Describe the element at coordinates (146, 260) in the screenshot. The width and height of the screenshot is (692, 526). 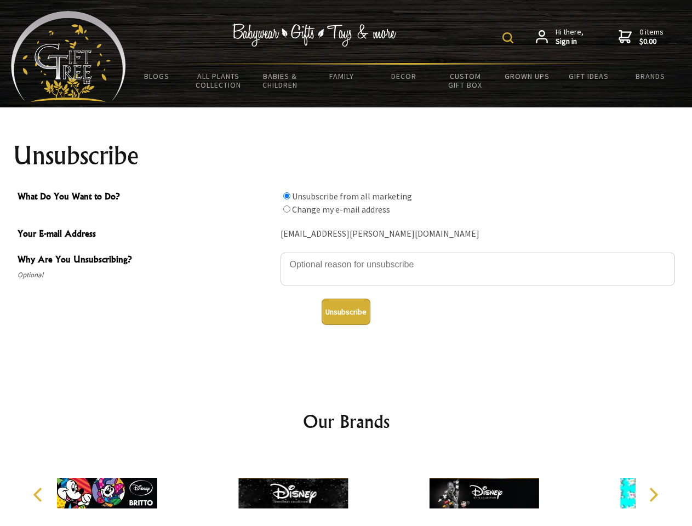
I see `span: Why Are You Unsubscribing?` at that location.